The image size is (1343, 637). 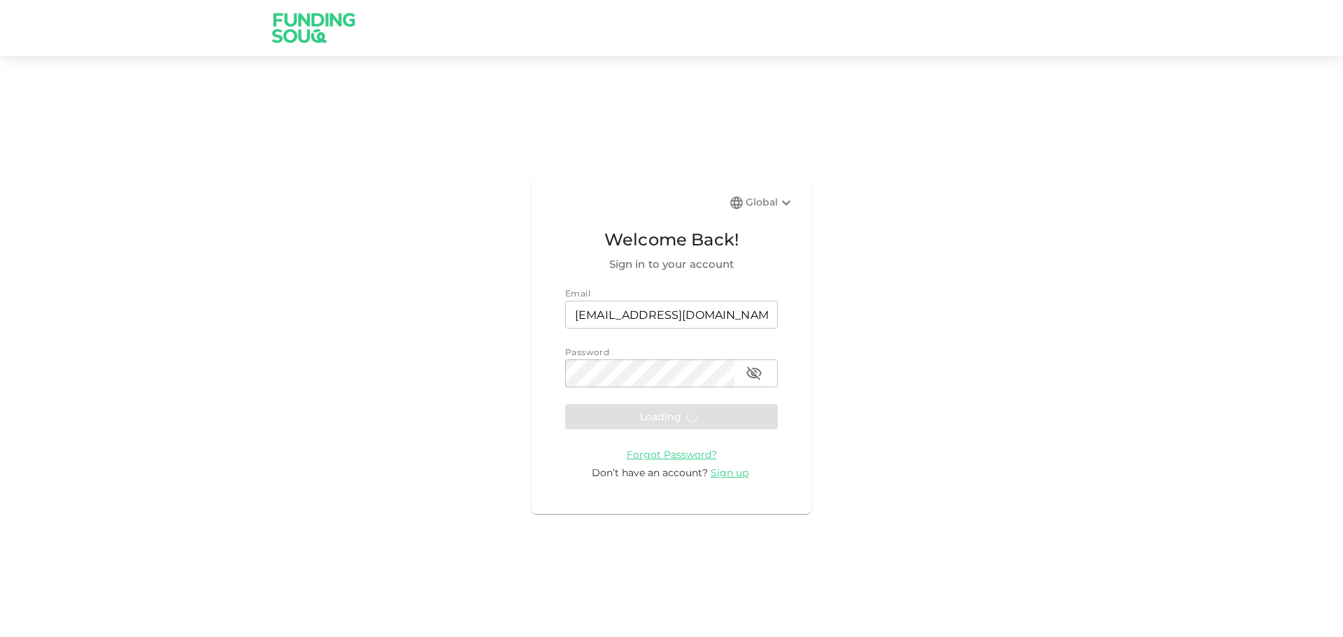 I want to click on input: password, so click(x=650, y=373).